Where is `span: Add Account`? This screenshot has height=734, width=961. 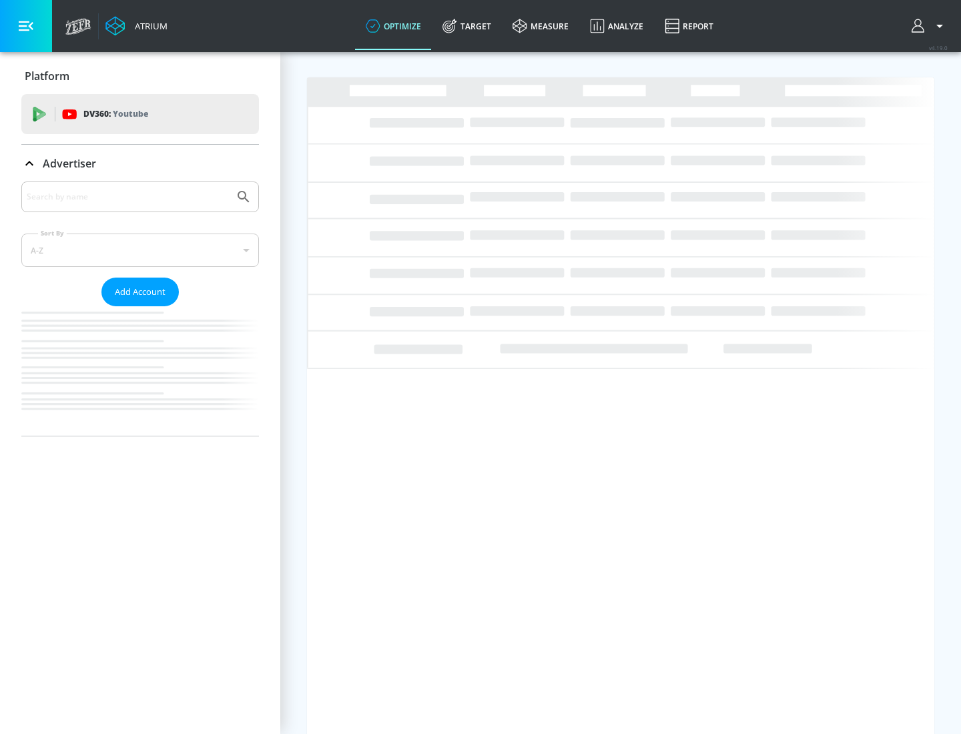
span: Add Account is located at coordinates (140, 292).